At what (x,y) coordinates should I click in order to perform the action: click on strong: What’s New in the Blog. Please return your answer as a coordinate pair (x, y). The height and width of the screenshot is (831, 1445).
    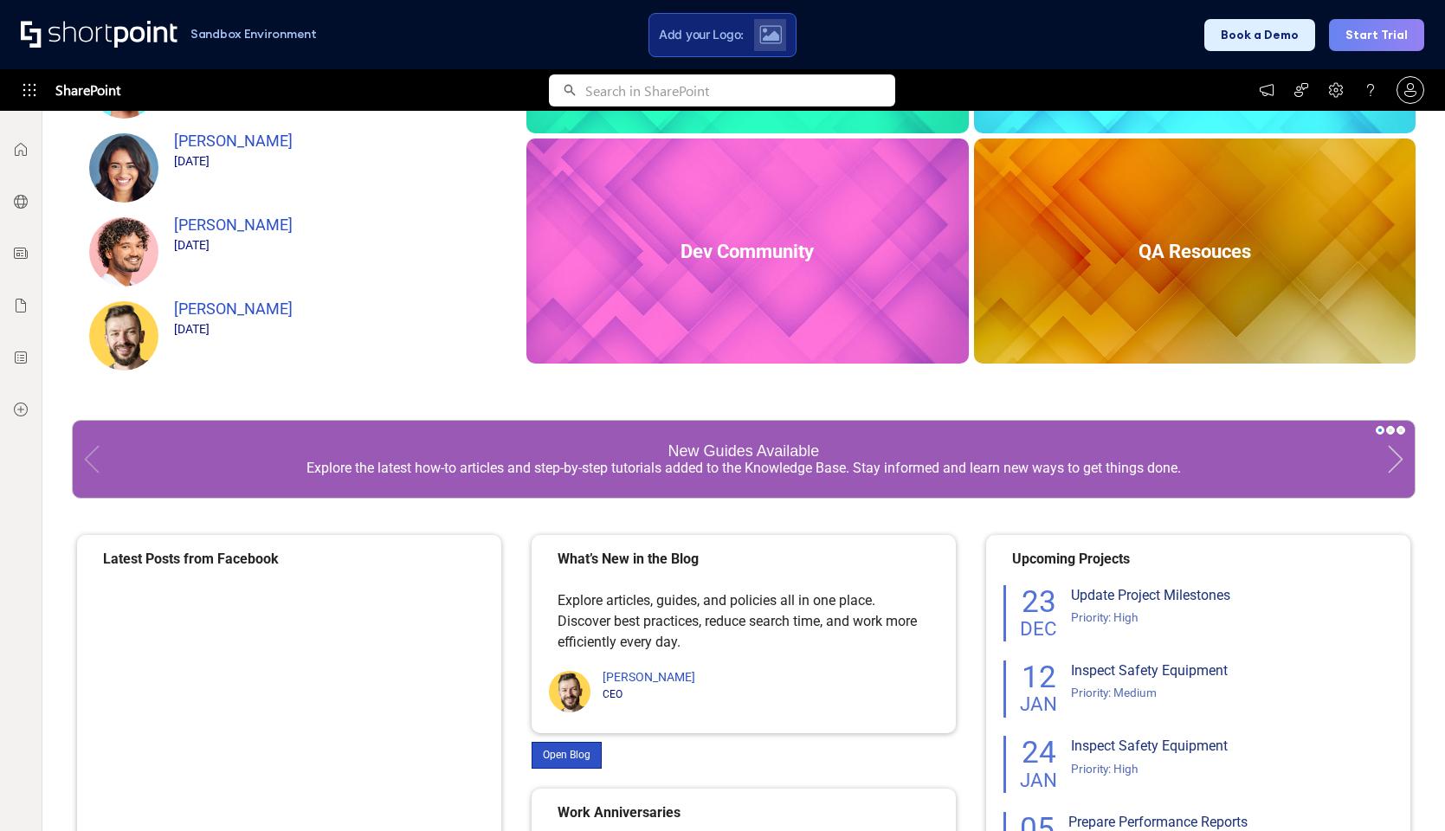
    Looking at the image, I should click on (628, 559).